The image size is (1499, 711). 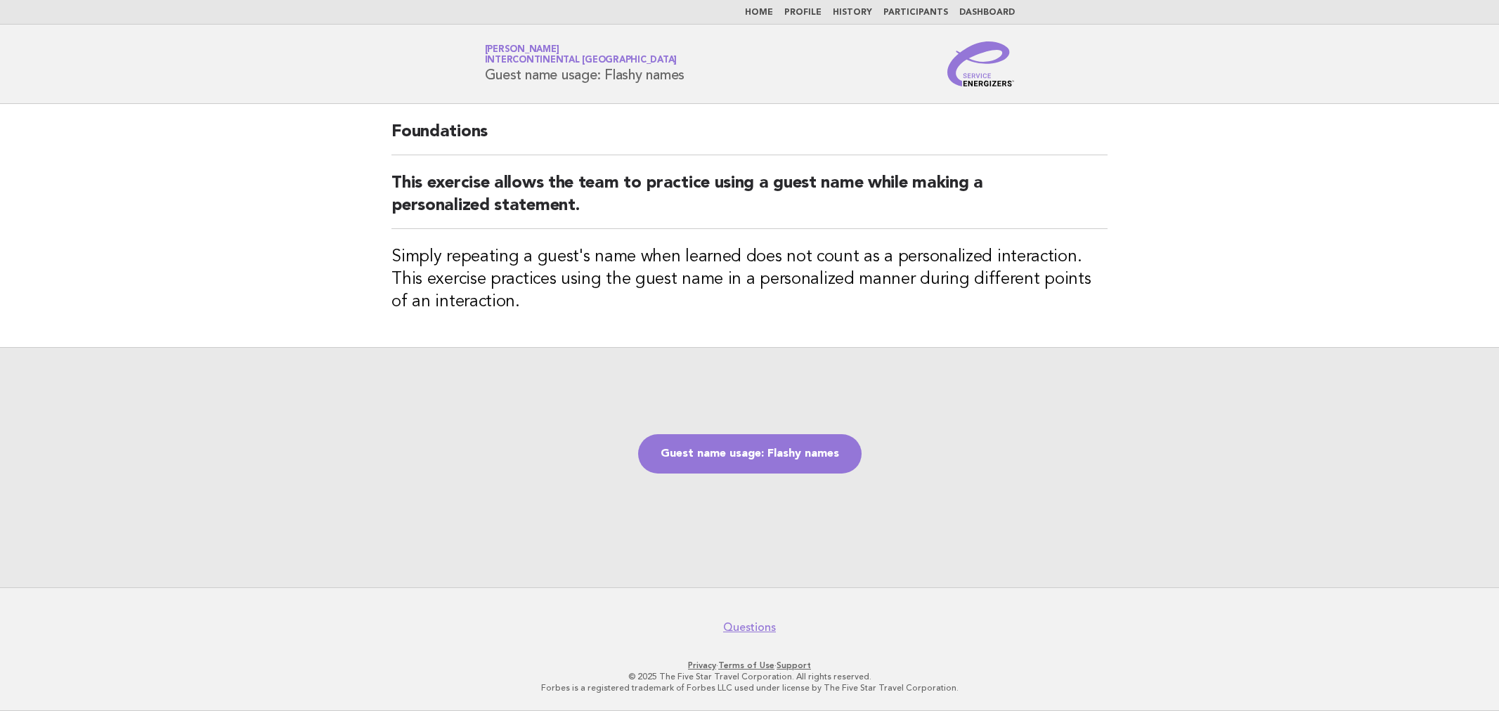 I want to click on h3: Simply repeating a guest's name when learned does not count as a personalized interaction. This e..., so click(x=749, y=280).